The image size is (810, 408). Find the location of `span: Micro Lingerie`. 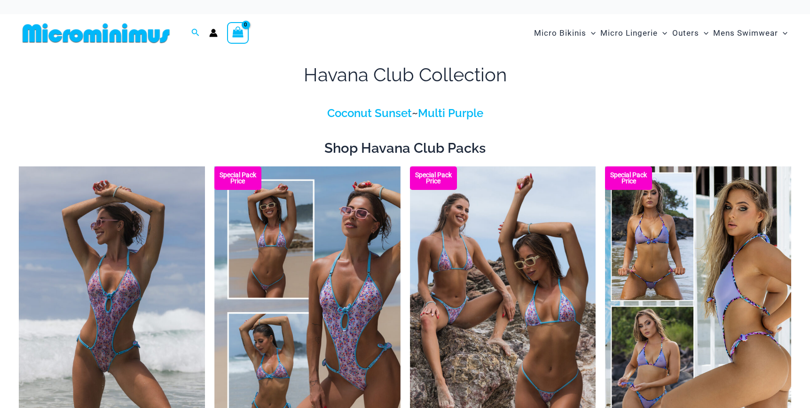

span: Micro Lingerie is located at coordinates (629, 33).